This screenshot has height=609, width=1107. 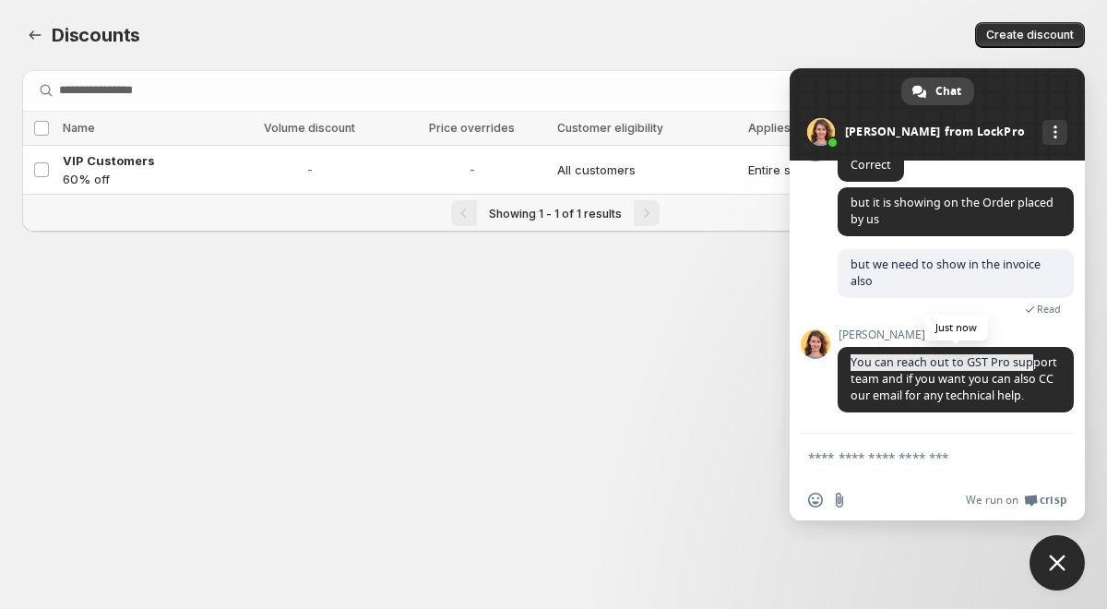 I want to click on span: Volume discount, so click(x=309, y=127).